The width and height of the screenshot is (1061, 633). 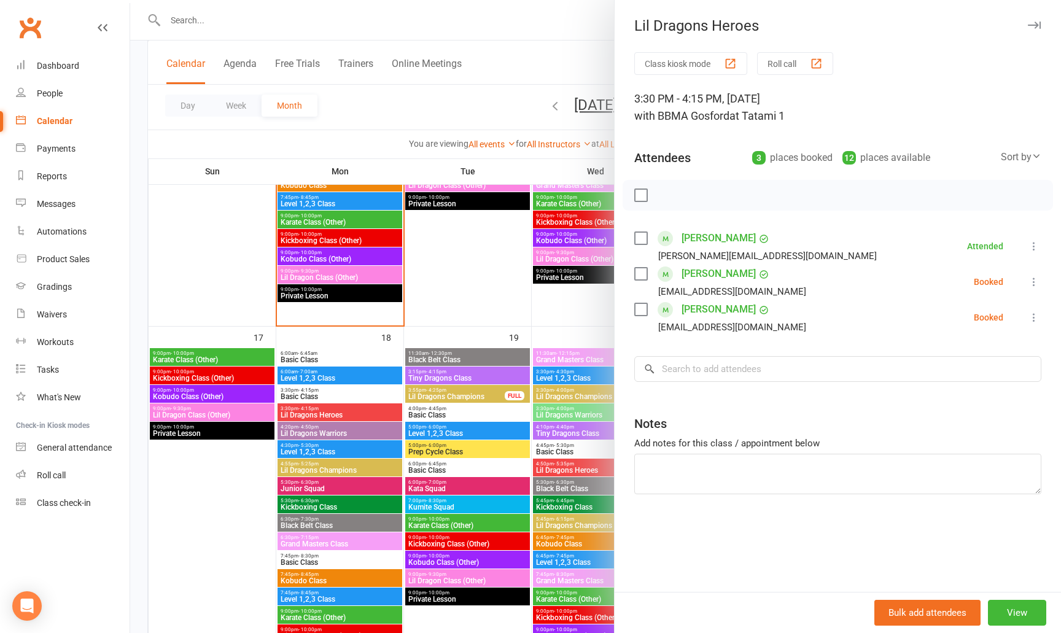 What do you see at coordinates (27, 606) in the screenshot?
I see `div: Open Intercom Messenger` at bounding box center [27, 606].